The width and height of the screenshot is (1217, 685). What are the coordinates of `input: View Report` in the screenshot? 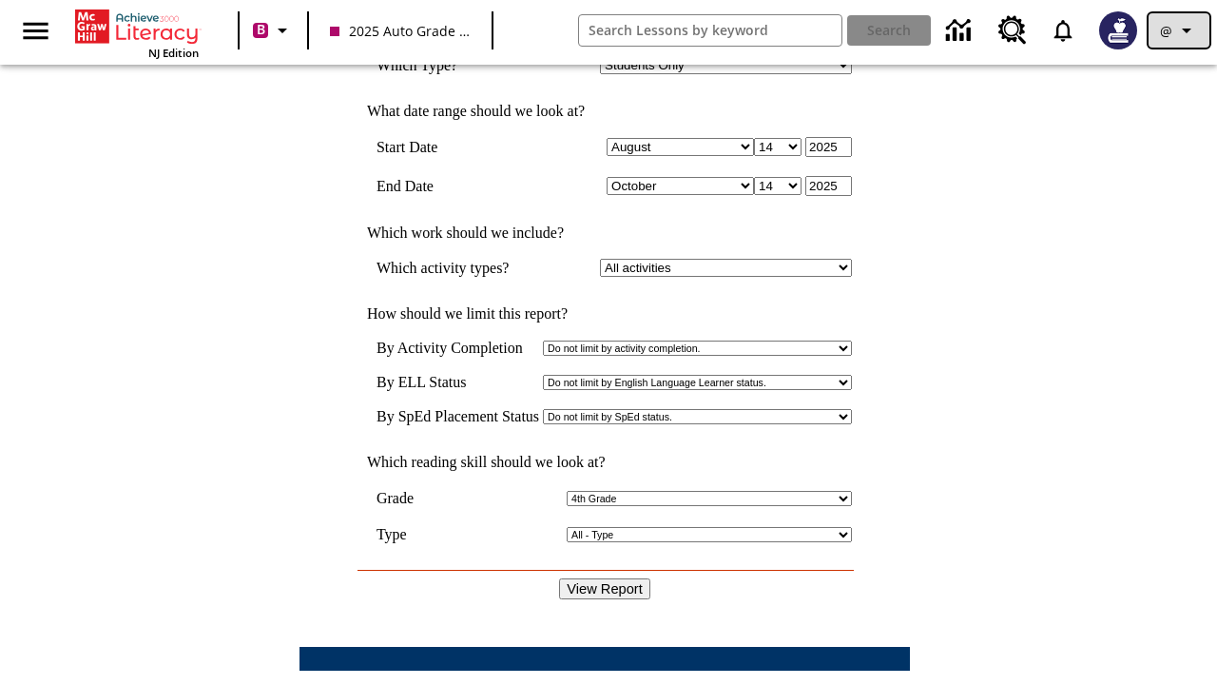 It's located at (605, 589).